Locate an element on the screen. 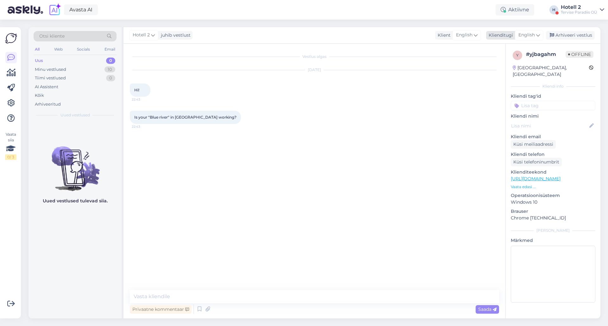 The width and height of the screenshot is (608, 326). span: y is located at coordinates (517, 55).